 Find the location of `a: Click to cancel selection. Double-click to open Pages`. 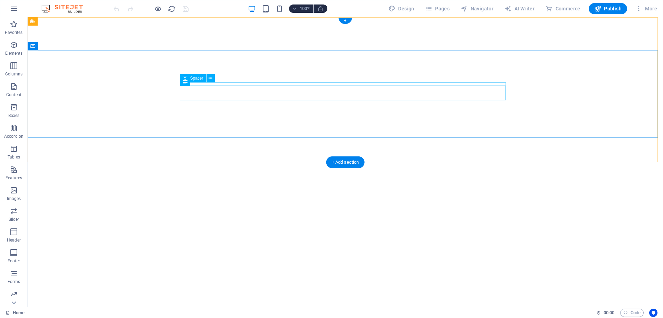

a: Click to cancel selection. Double-click to open Pages is located at coordinates (15, 312).